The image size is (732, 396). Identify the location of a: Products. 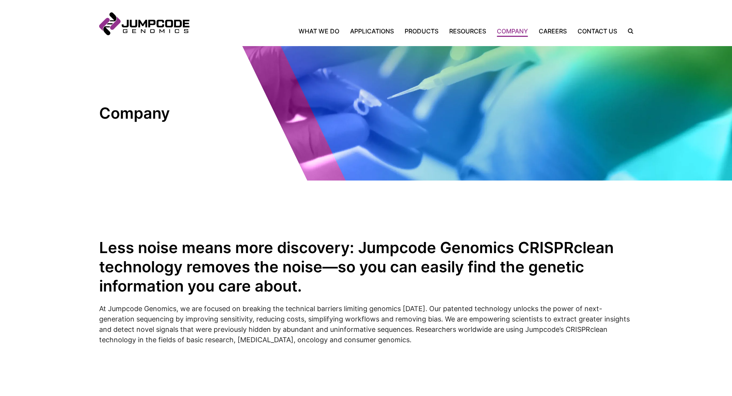
(421, 31).